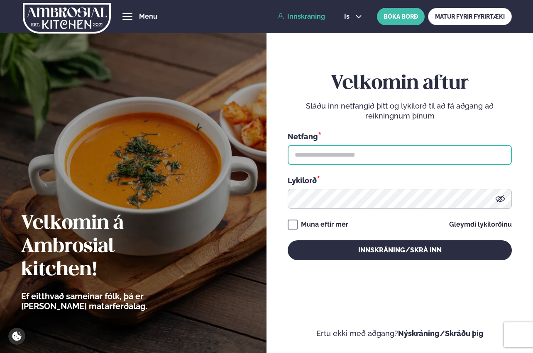  What do you see at coordinates (127, 17) in the screenshot?
I see `button: hamburger` at bounding box center [127, 17].